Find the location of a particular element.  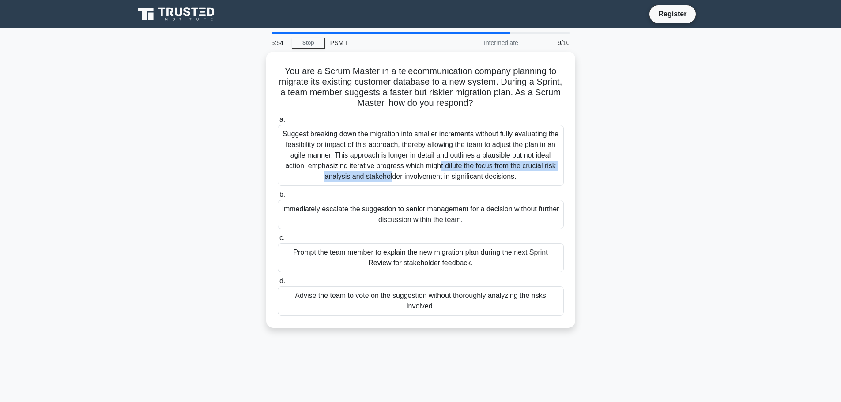

div: 5:54 is located at coordinates (279, 43).